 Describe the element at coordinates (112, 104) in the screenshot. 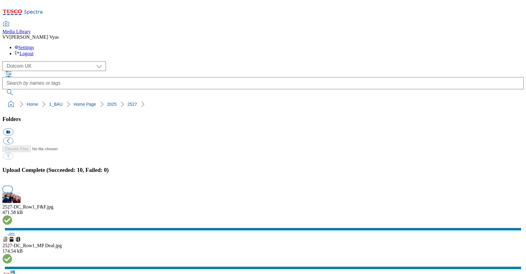

I see `a: 2025` at that location.